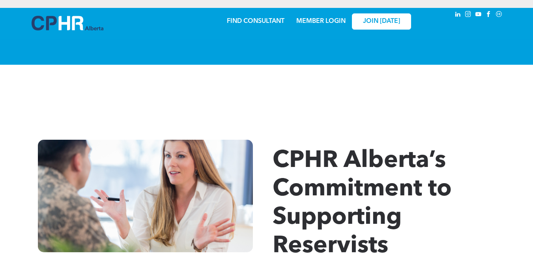 Image resolution: width=533 pixels, height=253 pixels. I want to click on a: linkedin, so click(458, 15).